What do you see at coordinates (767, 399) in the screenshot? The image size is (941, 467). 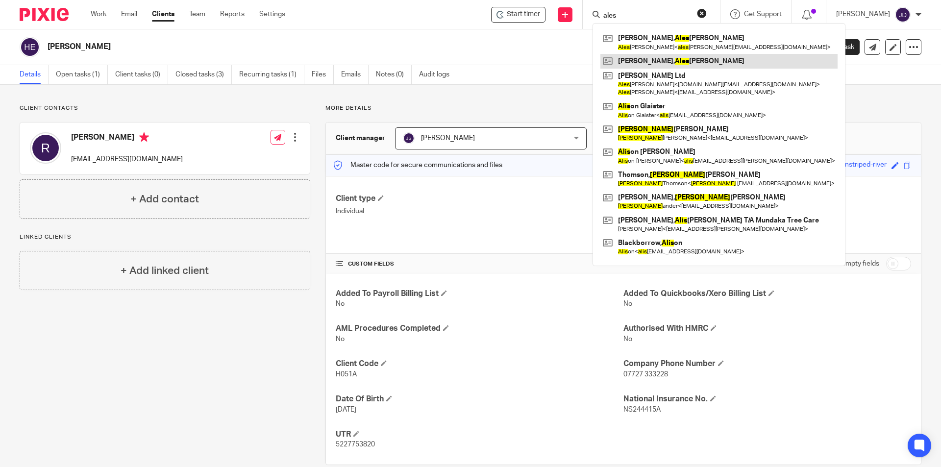 I see `h4: National Insurance No.` at bounding box center [767, 399].